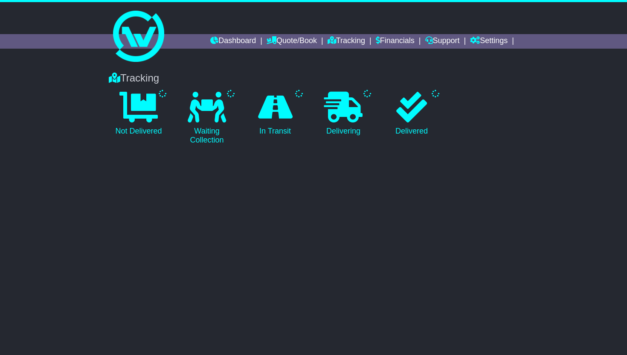 This screenshot has width=627, height=355. What do you see at coordinates (139, 114) in the screenshot?
I see `a: Not Delivered` at bounding box center [139, 114].